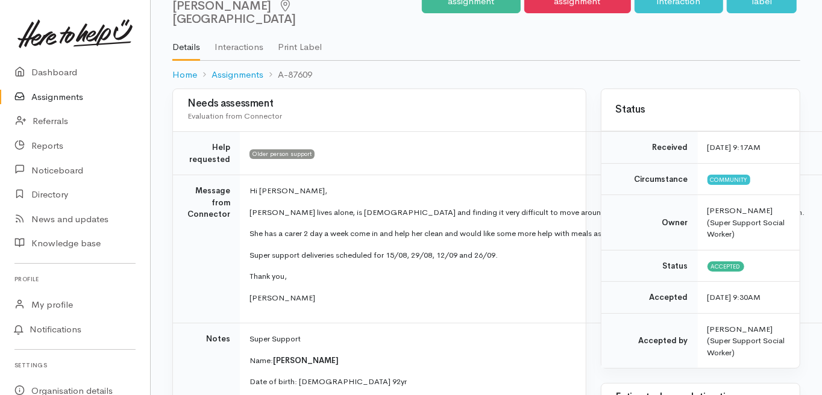 The width and height of the screenshot is (822, 395). Describe the element at coordinates (184, 75) in the screenshot. I see `a: Home` at that location.